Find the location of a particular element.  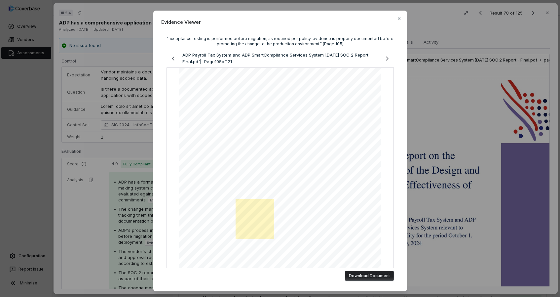

button: Previous page is located at coordinates (173, 59).